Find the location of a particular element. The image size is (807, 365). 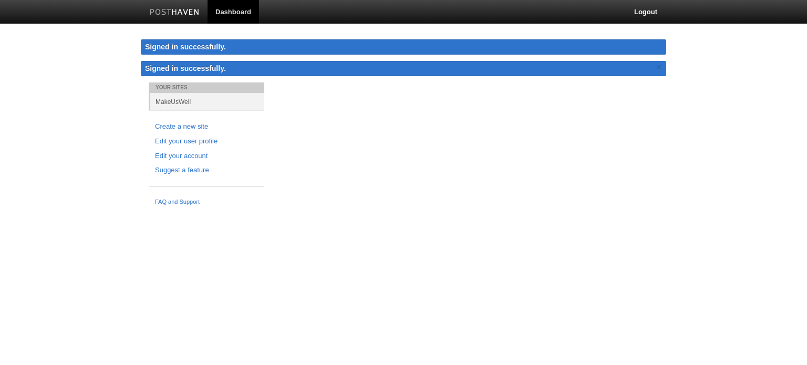

a: Create a new site is located at coordinates (206, 127).